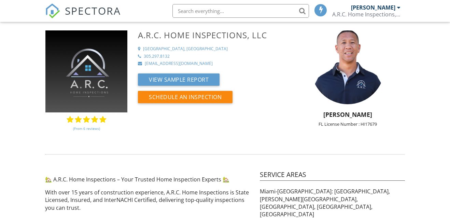 The image size is (450, 218). Describe the element at coordinates (185, 97) in the screenshot. I see `button: Schedule an Inspection` at that location.